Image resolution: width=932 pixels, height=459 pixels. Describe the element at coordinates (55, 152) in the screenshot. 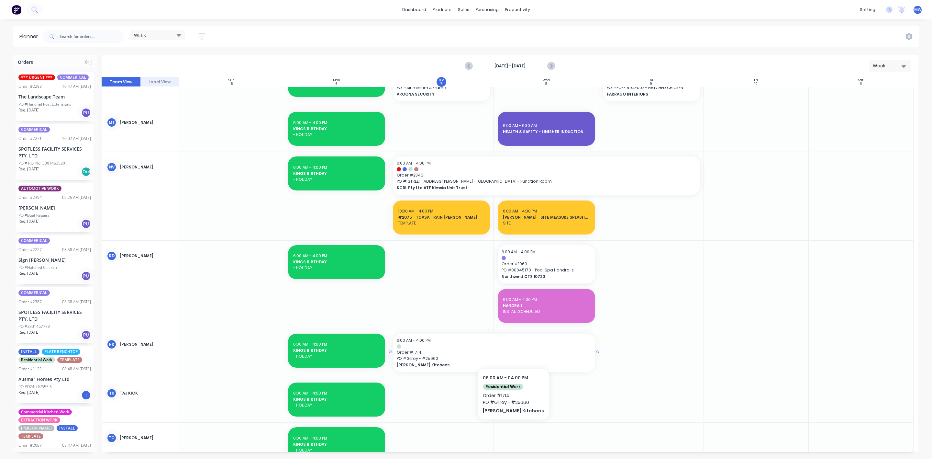

I see `div: SPOTLESS FACILITY SERVICES PTY. LTD` at that location.